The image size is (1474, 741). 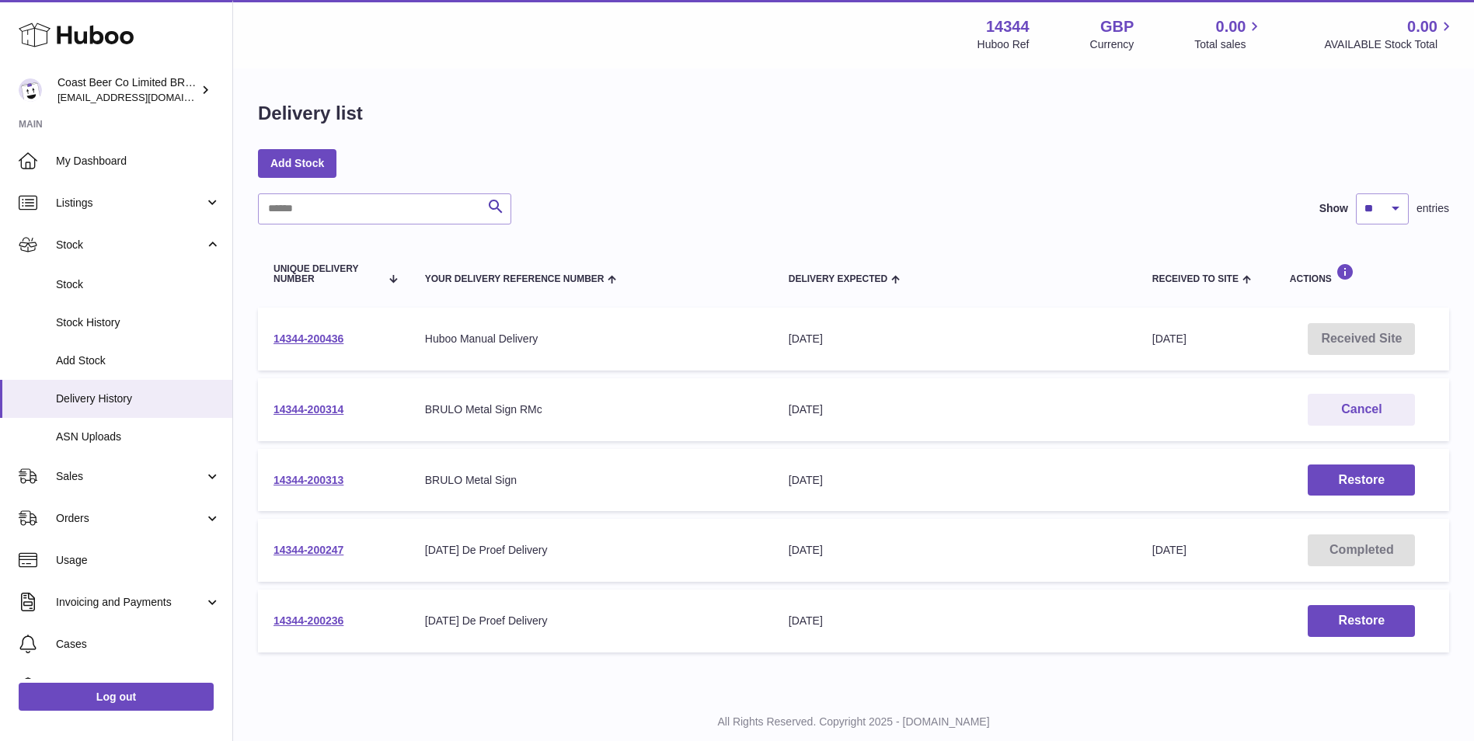 I want to click on span: AVAILABLE Stock Total, so click(x=1389, y=44).